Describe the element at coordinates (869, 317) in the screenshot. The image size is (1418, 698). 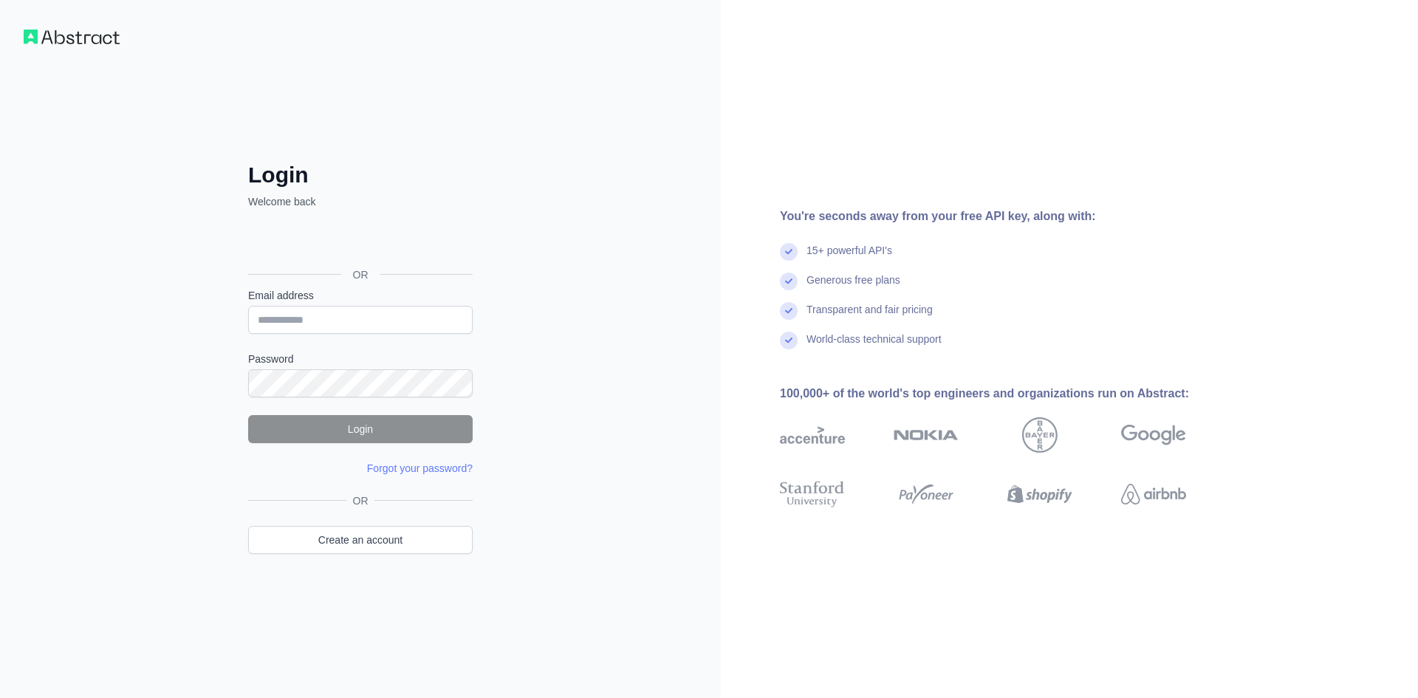
I see `div: Transparent and fair pricing` at that location.